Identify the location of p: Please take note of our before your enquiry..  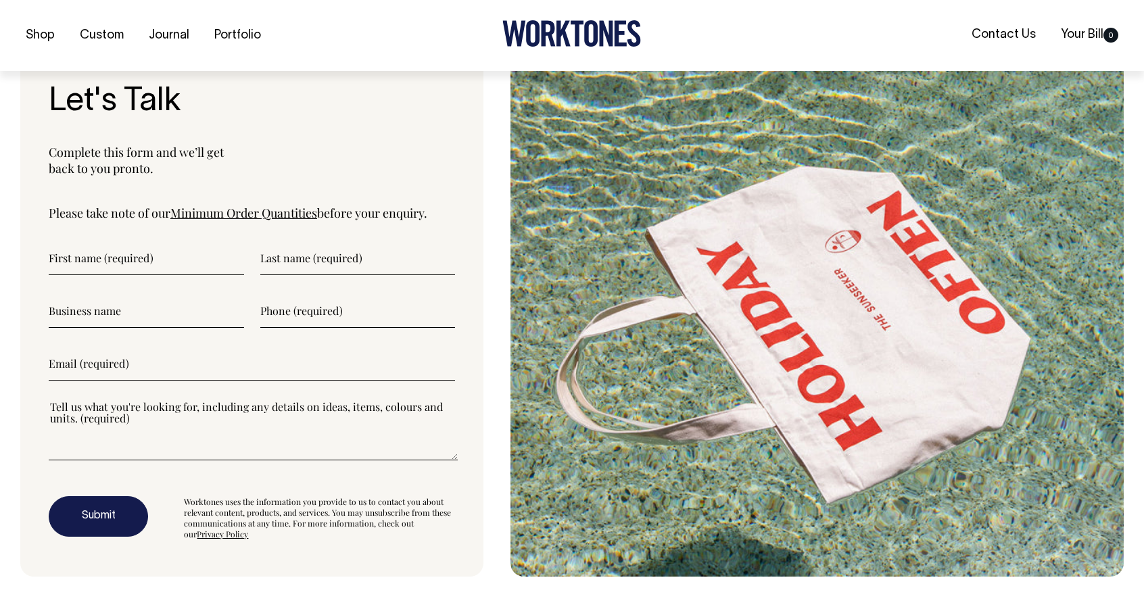
(251, 213).